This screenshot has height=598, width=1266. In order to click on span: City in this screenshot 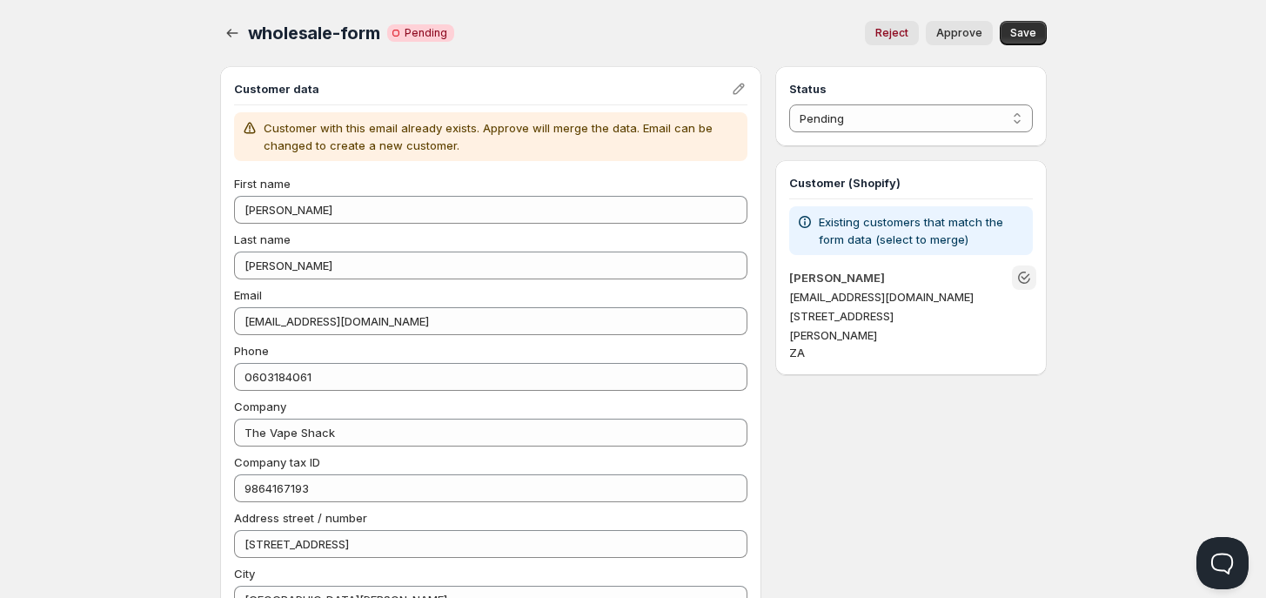, I will do `click(244, 573)`.